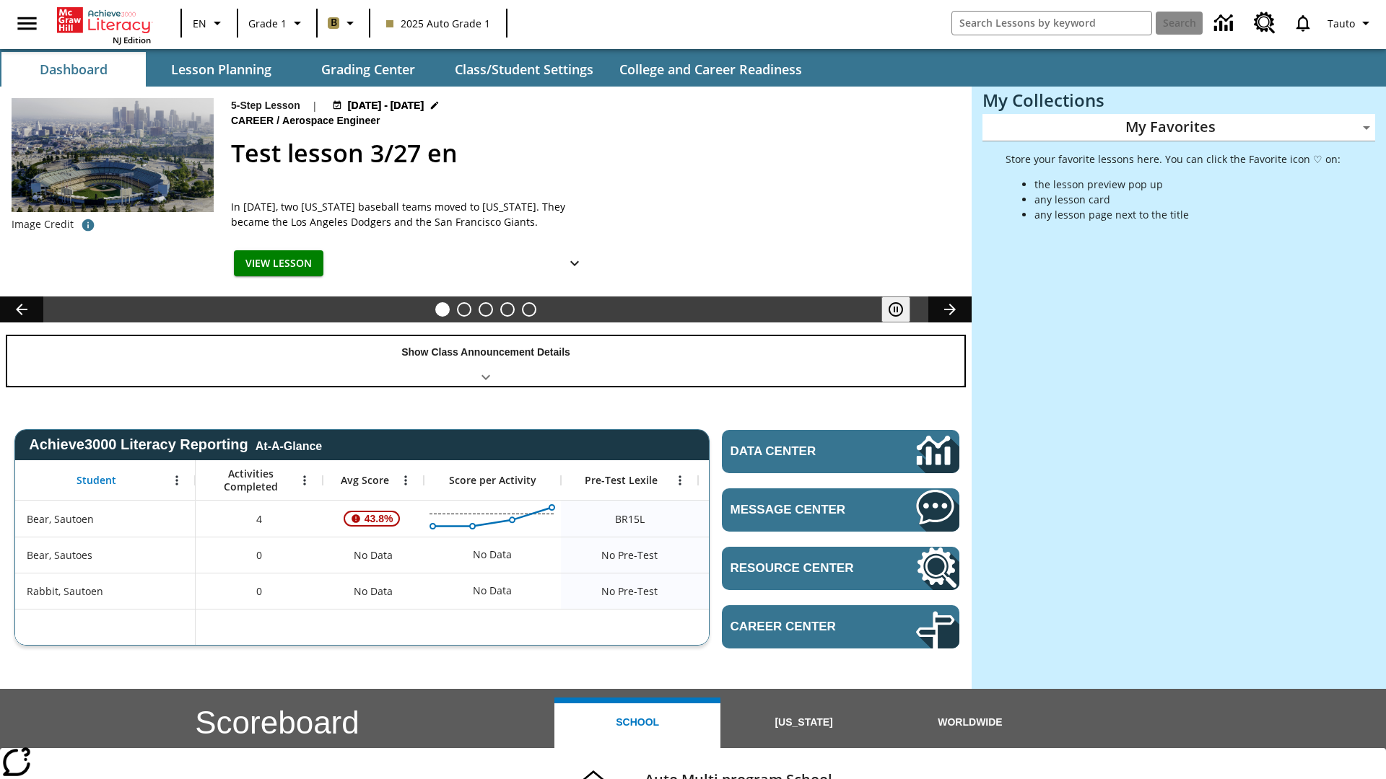 The image size is (1386, 779). I want to click on a: Notifications, so click(1303, 23).